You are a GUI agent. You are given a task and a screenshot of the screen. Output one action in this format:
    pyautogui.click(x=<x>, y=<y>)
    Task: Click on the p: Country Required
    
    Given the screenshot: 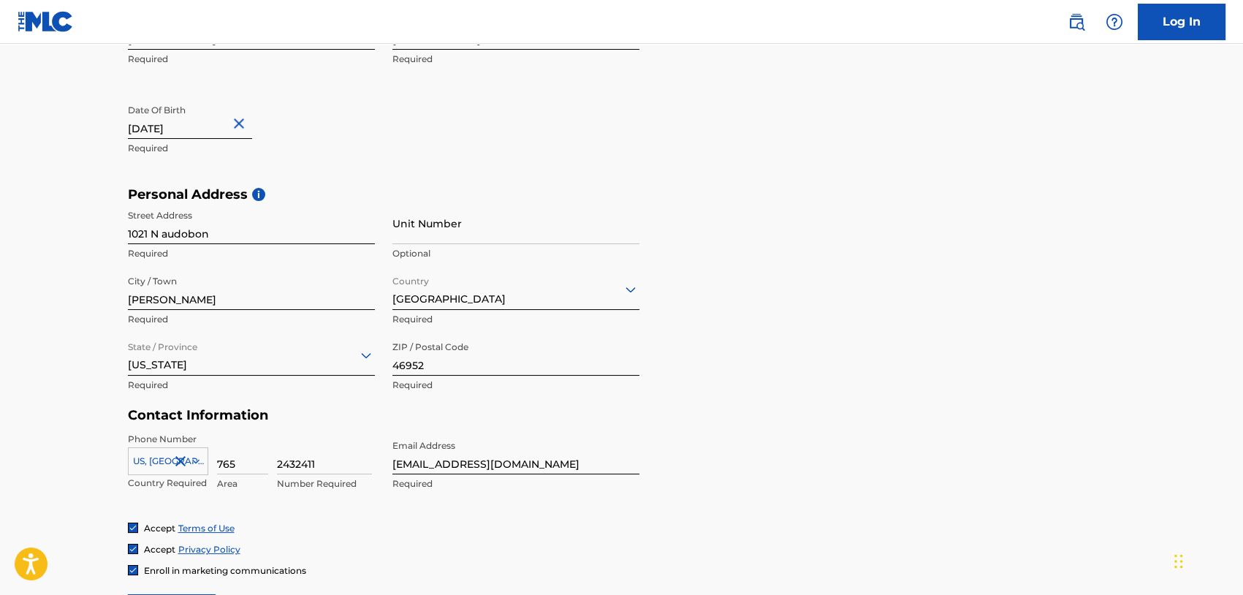 What is the action you would take?
    pyautogui.click(x=168, y=483)
    